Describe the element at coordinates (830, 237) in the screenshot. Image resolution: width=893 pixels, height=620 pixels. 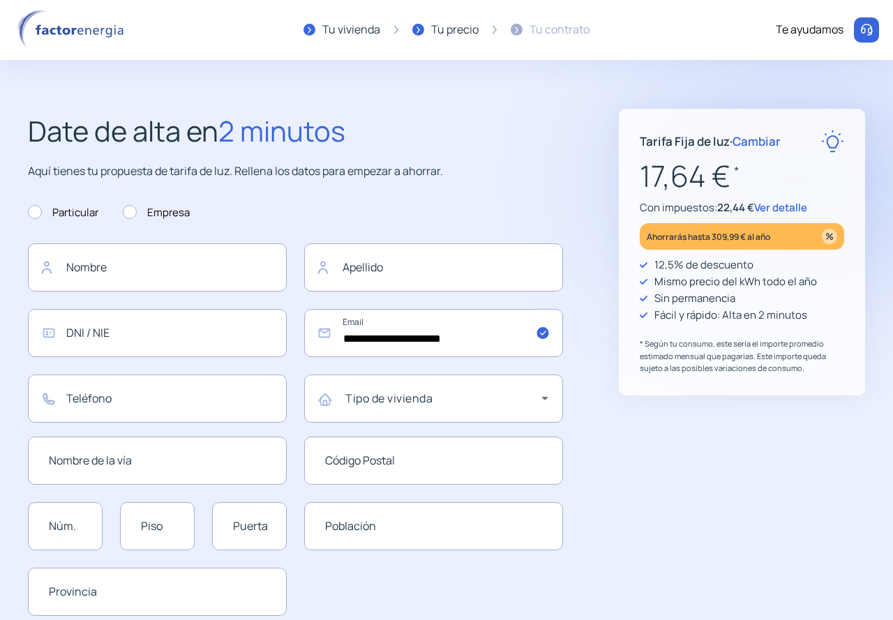
I see `img: percentage_icon.svg` at that location.